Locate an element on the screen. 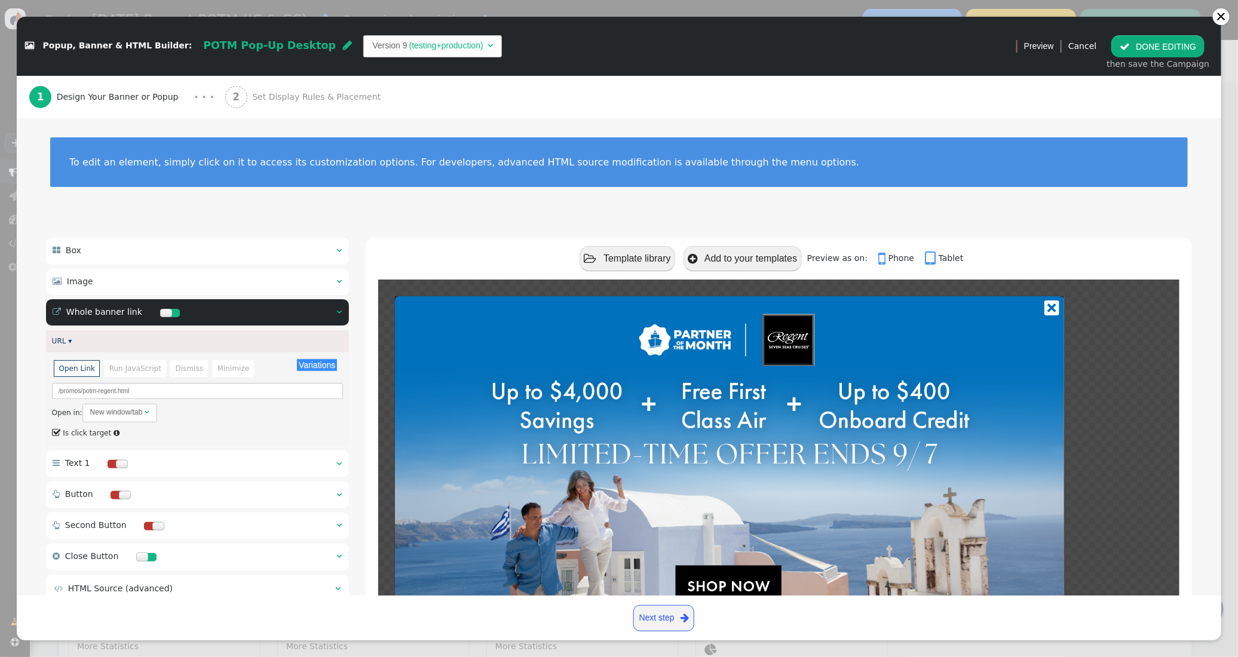  span: Text 1 is located at coordinates (78, 463).